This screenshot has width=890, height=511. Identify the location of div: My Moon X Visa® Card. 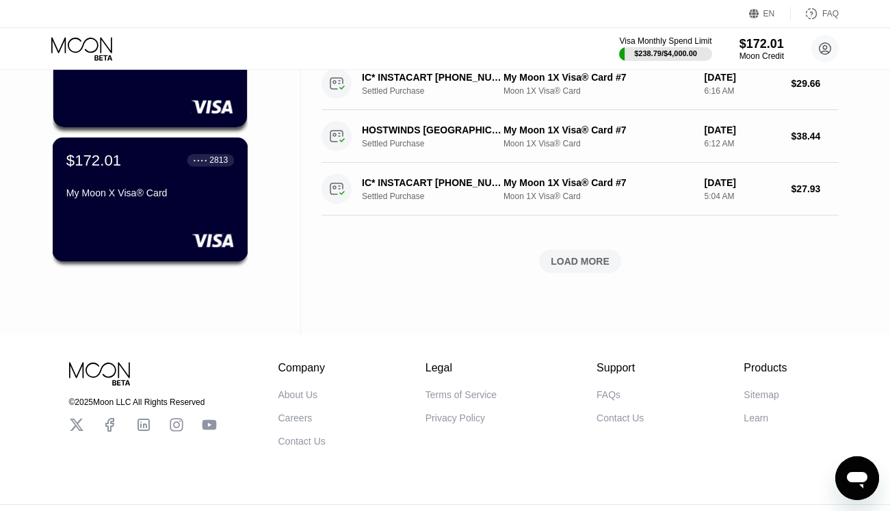
(150, 193).